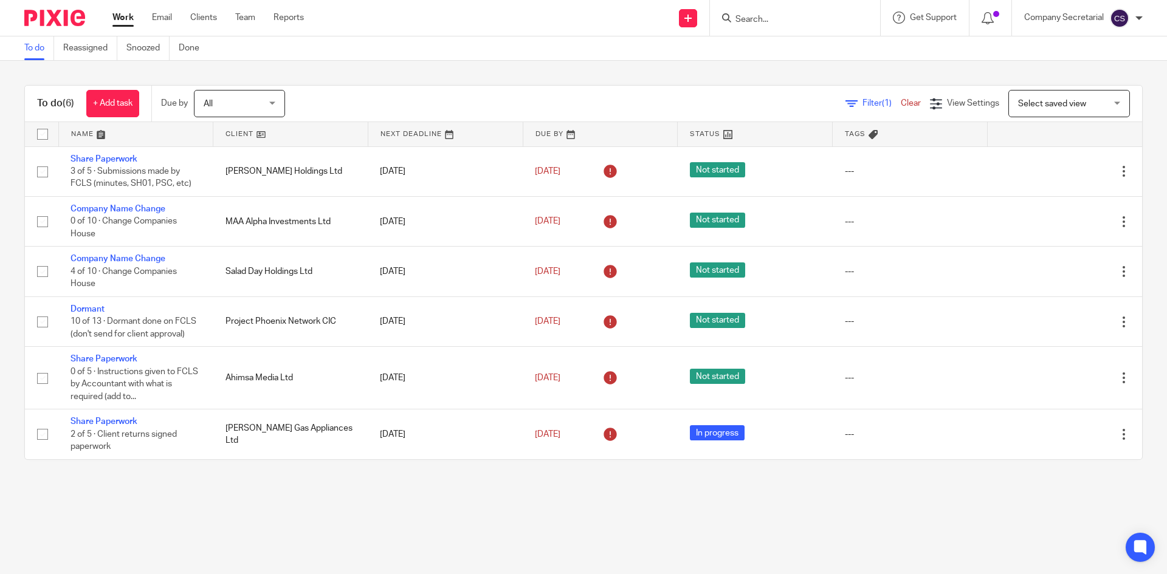 This screenshot has height=574, width=1167. Describe the element at coordinates (204, 18) in the screenshot. I see `a: Clients` at that location.